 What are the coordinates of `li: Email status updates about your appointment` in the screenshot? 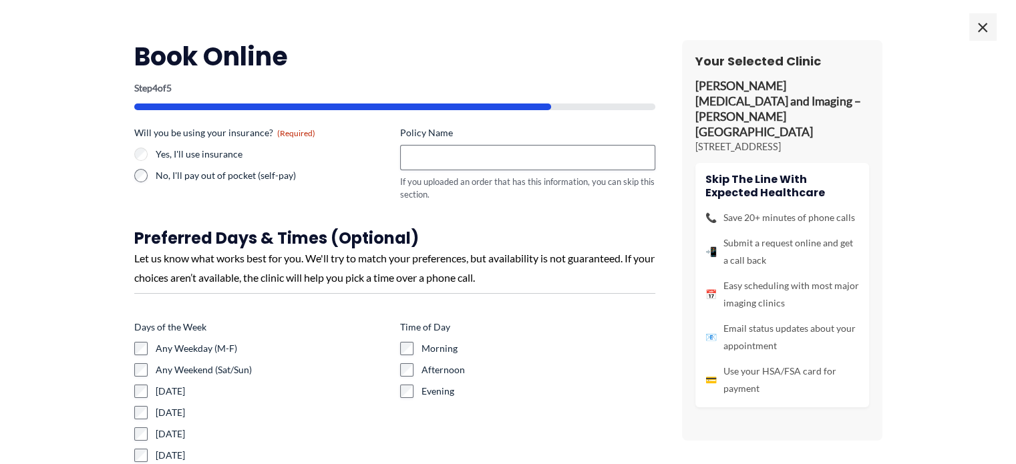 It's located at (782, 337).